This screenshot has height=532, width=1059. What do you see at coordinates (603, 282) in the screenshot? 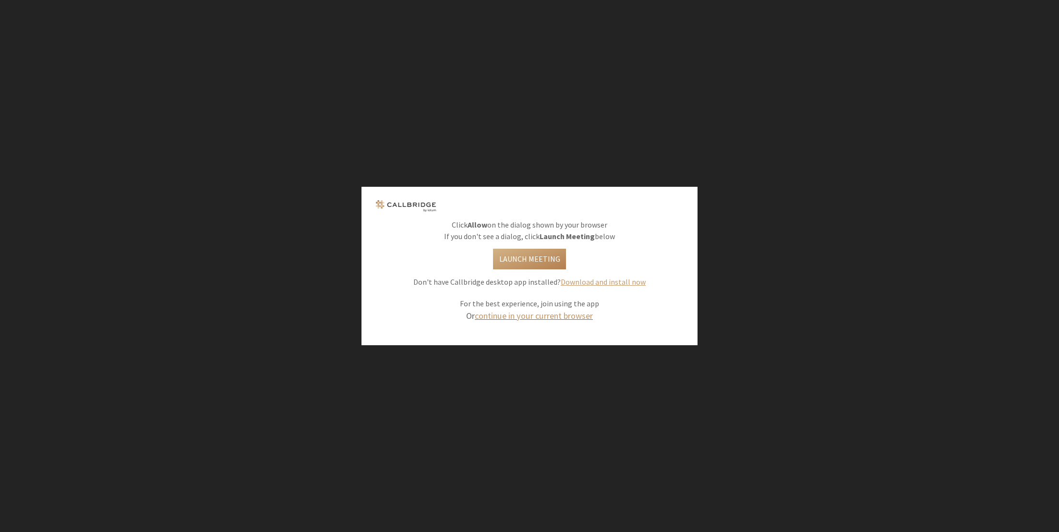
I see `a: Download and install now` at bounding box center [603, 282].